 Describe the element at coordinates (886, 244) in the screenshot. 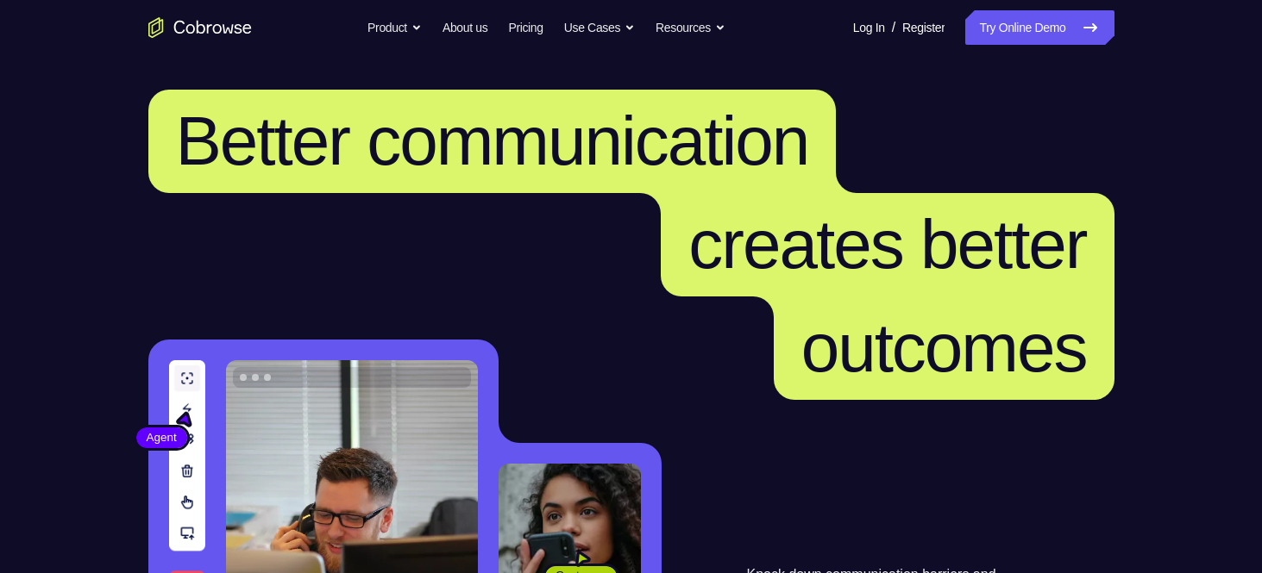

I see `span: creates better` at that location.